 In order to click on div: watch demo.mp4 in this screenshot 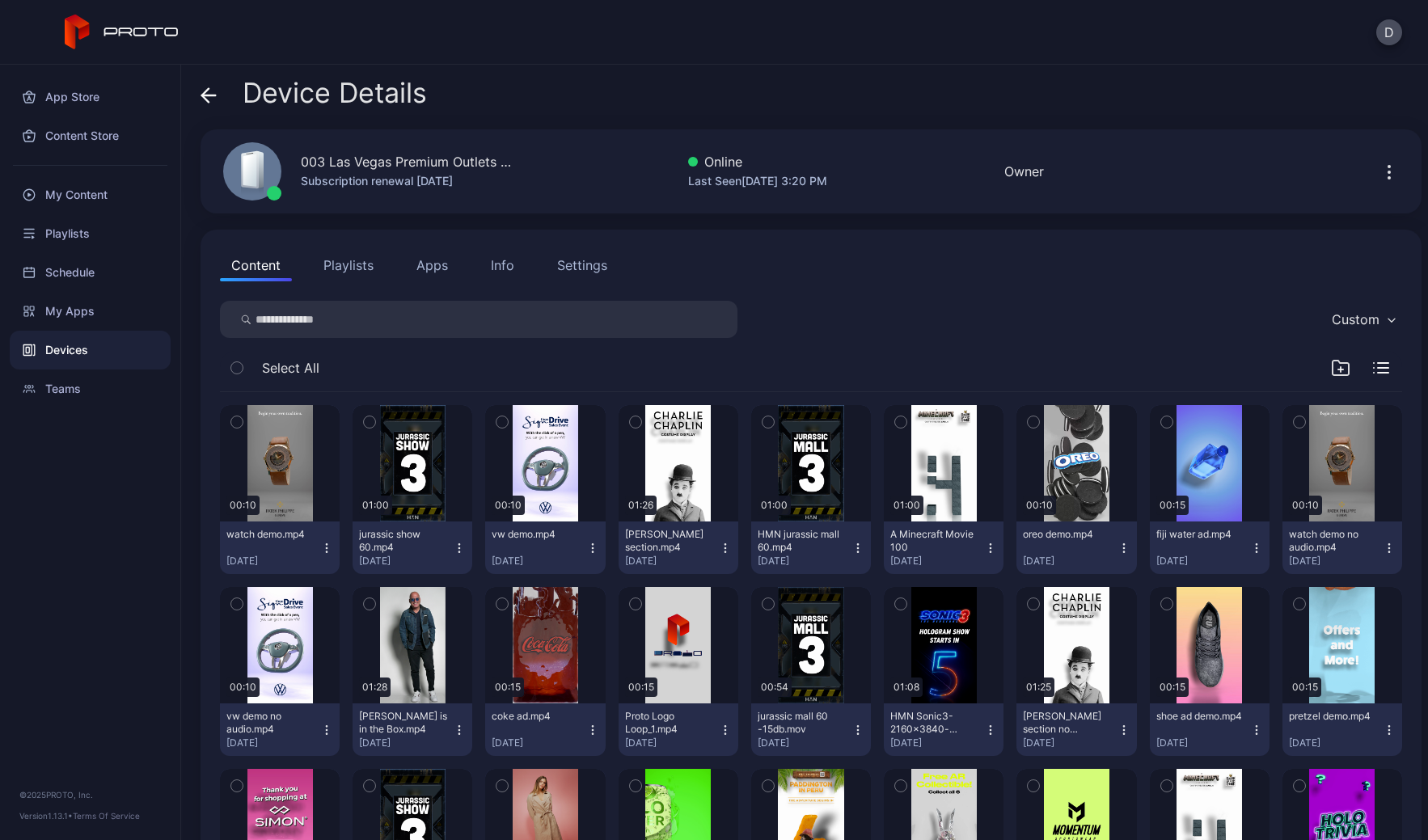, I will do `click(271, 535)`.